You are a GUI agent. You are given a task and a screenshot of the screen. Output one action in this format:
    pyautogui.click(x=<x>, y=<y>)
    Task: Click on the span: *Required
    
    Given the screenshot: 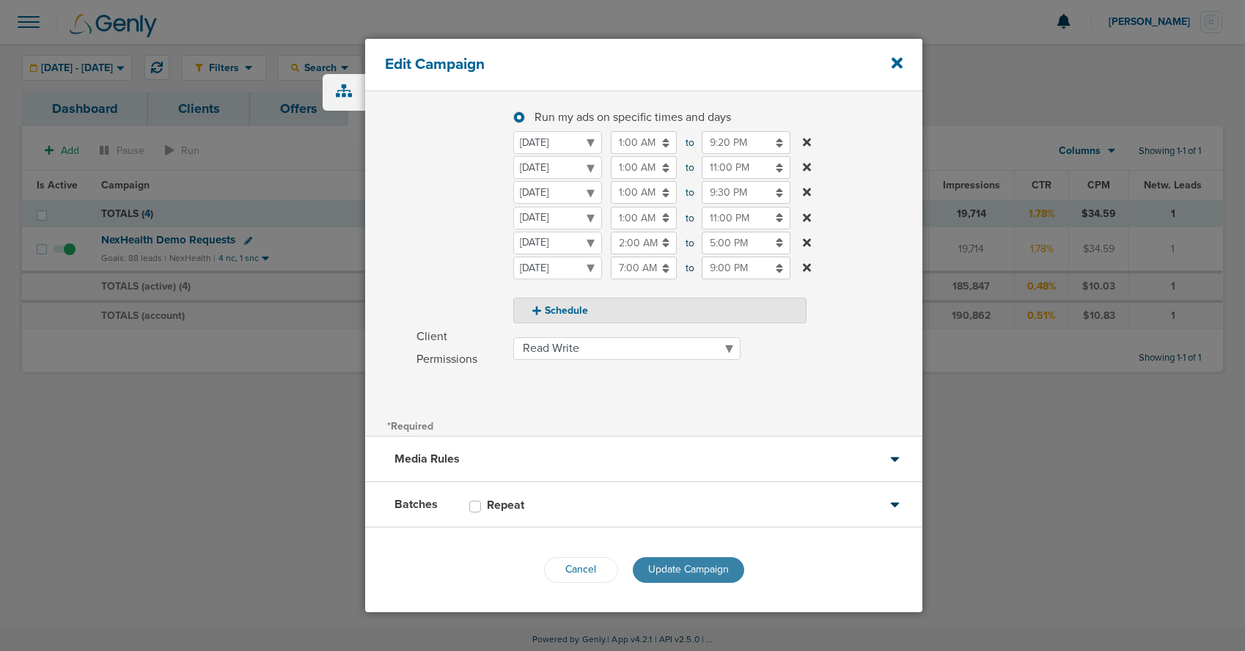 What is the action you would take?
    pyautogui.click(x=410, y=426)
    